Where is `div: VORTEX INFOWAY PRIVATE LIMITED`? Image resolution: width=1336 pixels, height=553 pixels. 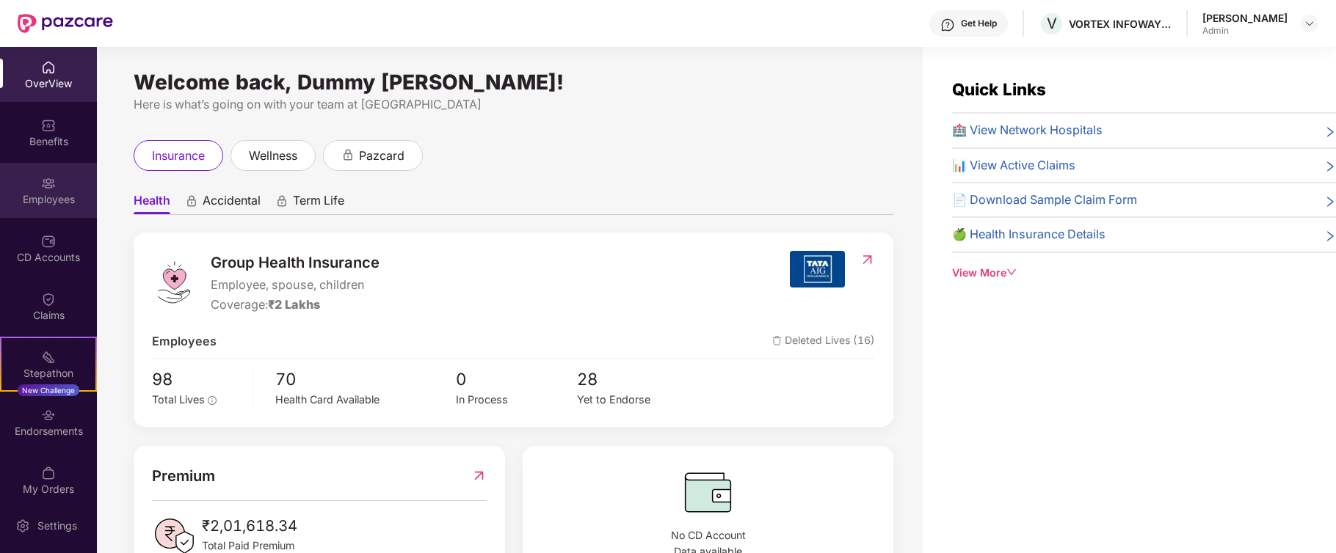 div: VORTEX INFOWAY PRIVATE LIMITED is located at coordinates (1120, 23).